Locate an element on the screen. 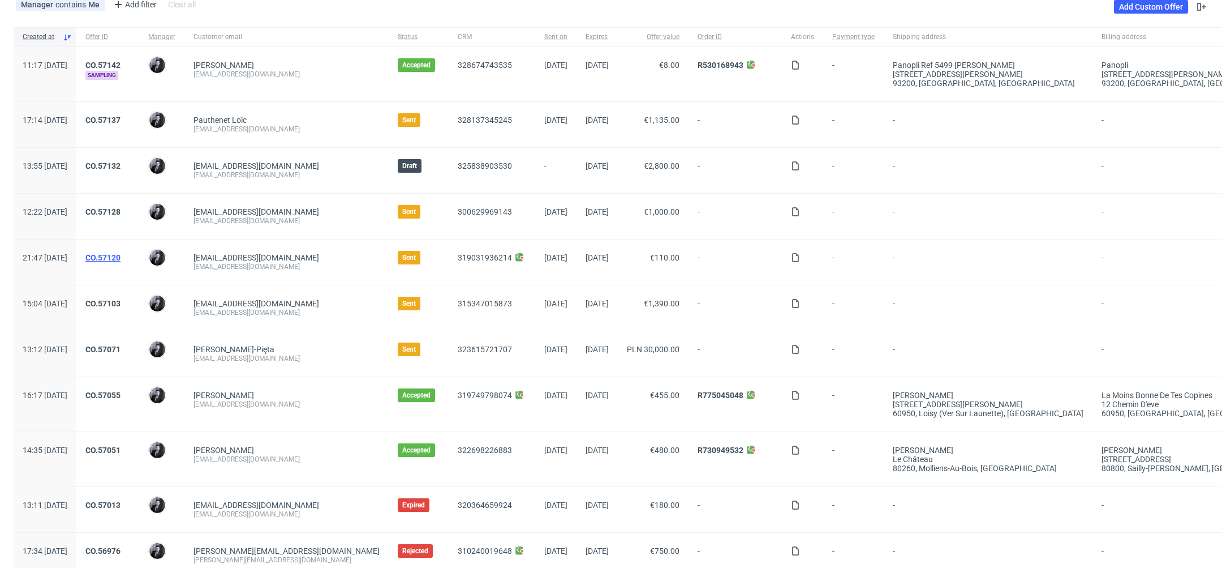 This screenshot has height=568, width=1222. a: 328137345245 is located at coordinates (485, 120).